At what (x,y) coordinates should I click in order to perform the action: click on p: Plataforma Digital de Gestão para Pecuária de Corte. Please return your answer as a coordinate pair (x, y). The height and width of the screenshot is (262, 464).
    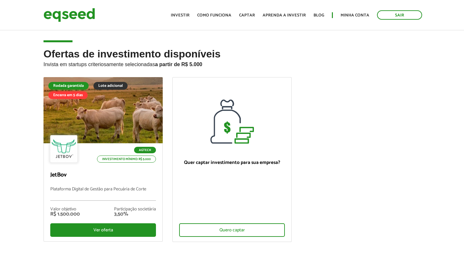
    Looking at the image, I should click on (103, 193).